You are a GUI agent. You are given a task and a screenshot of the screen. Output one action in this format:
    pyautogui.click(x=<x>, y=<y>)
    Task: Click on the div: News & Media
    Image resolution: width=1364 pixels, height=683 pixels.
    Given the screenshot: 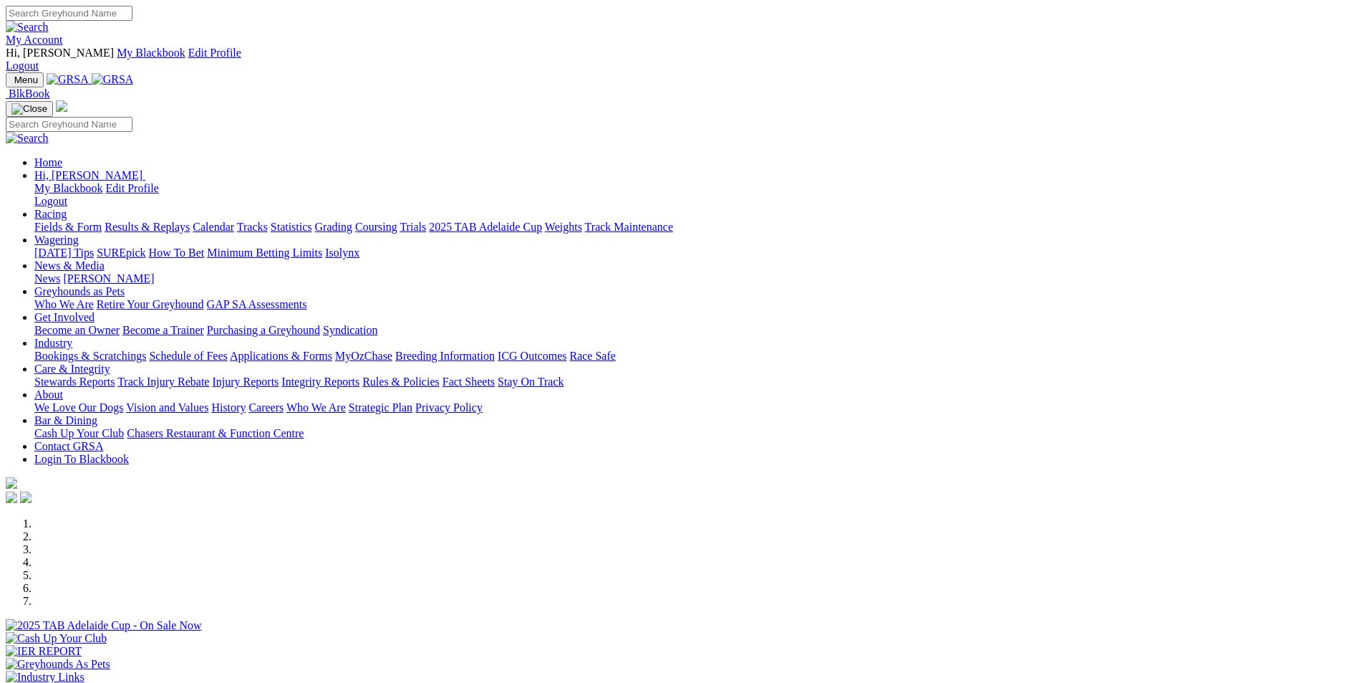 What is the action you would take?
    pyautogui.click(x=696, y=279)
    